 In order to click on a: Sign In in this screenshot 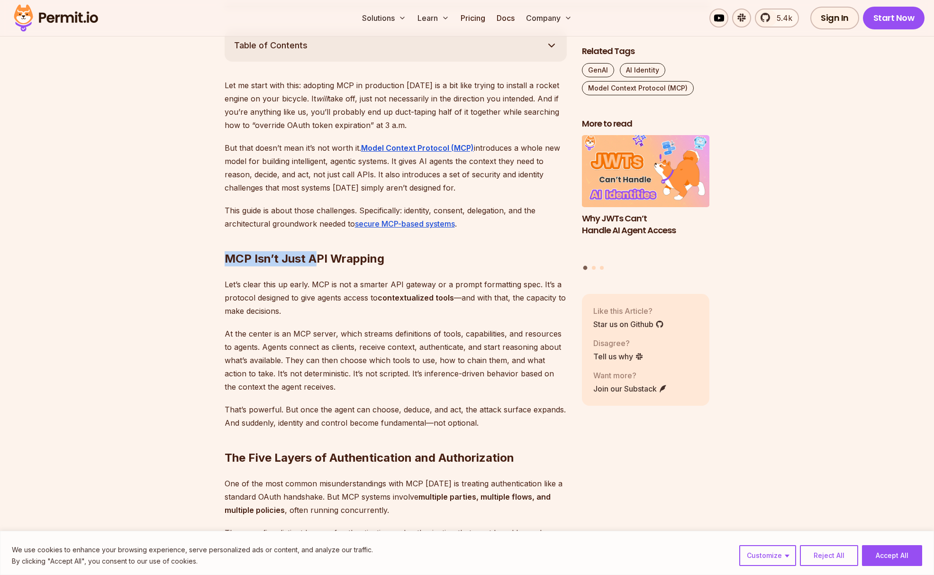, I will do `click(834, 18)`.